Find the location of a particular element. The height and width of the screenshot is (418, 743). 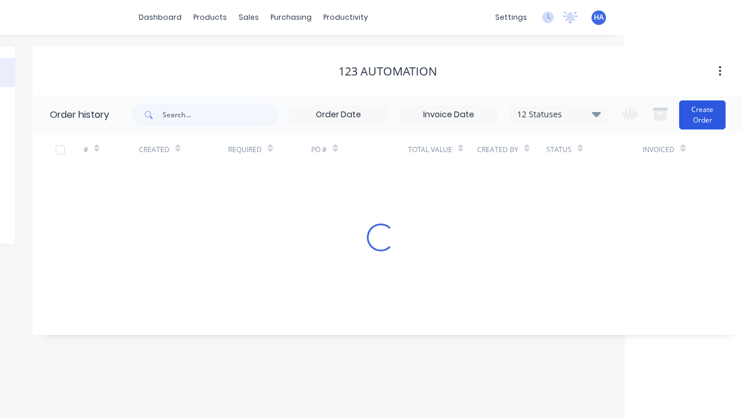

a: dashboard is located at coordinates (160, 17).